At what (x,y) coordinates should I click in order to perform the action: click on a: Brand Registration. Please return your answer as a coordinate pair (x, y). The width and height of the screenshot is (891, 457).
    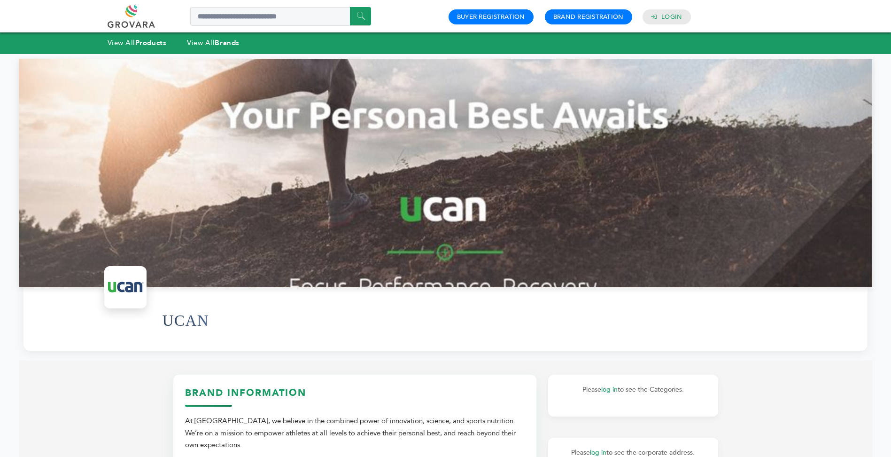
    Looking at the image, I should click on (589, 17).